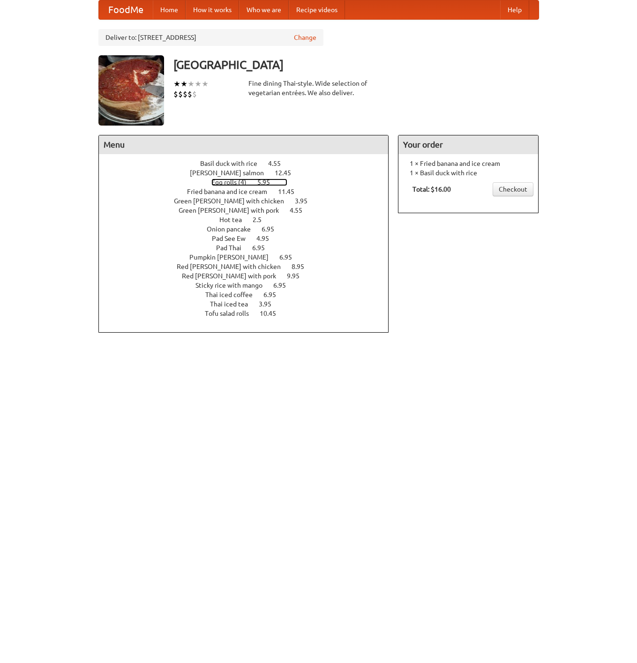  I want to click on a: Basil duck with rice 4.55, so click(249, 163).